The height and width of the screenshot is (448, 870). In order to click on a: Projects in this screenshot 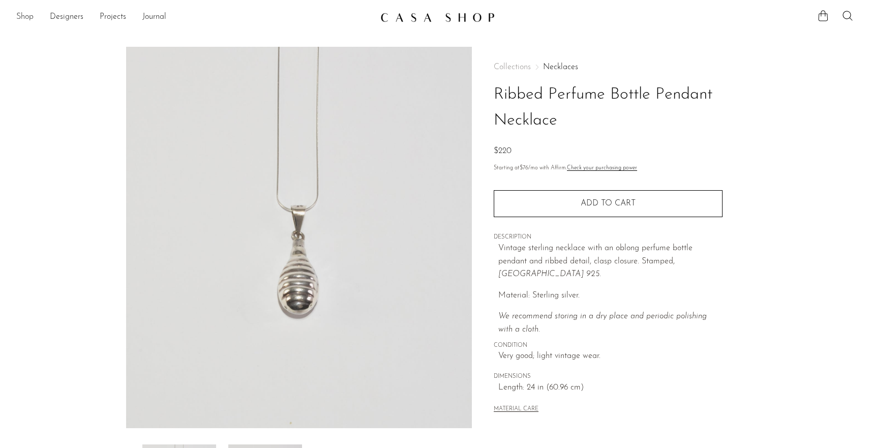, I will do `click(113, 17)`.